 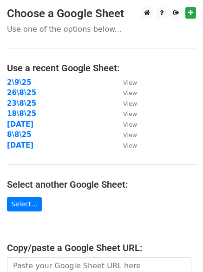 What do you see at coordinates (21, 103) in the screenshot?
I see `strong: 23\8\25` at bounding box center [21, 103].